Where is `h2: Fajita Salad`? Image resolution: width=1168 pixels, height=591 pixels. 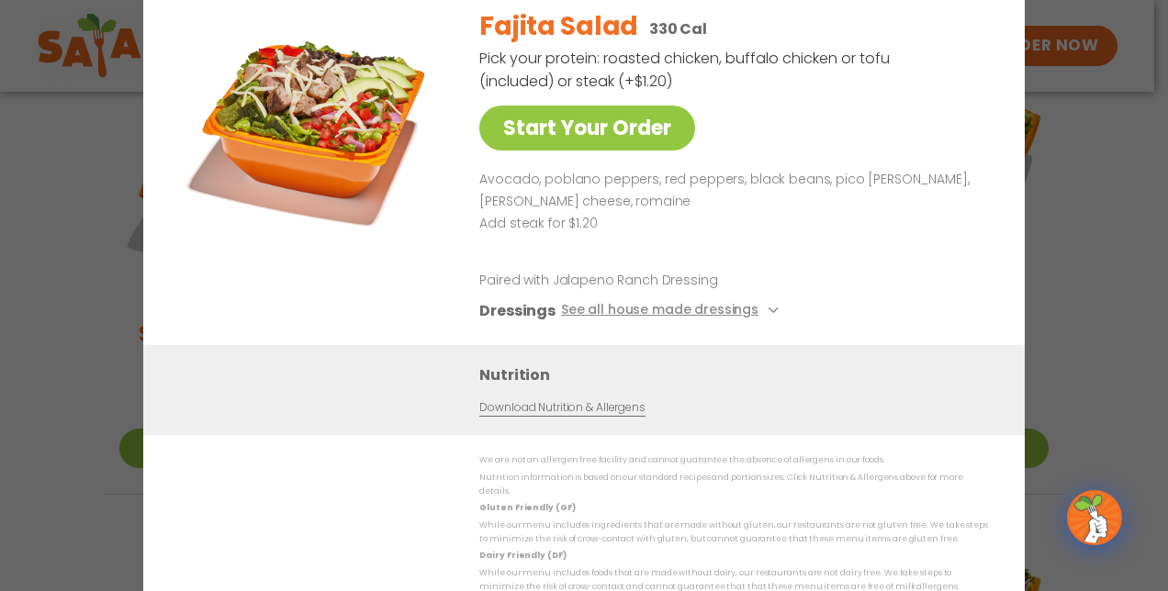 h2: Fajita Salad is located at coordinates (558, 27).